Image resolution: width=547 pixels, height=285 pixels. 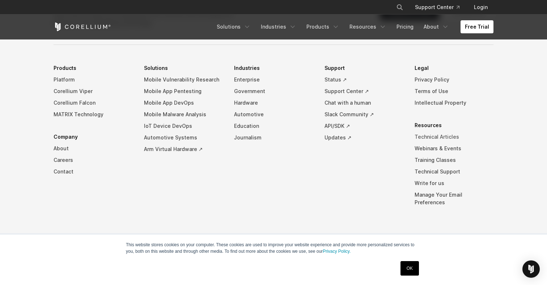 I want to click on a: Webinars & Events, so click(x=454, y=148).